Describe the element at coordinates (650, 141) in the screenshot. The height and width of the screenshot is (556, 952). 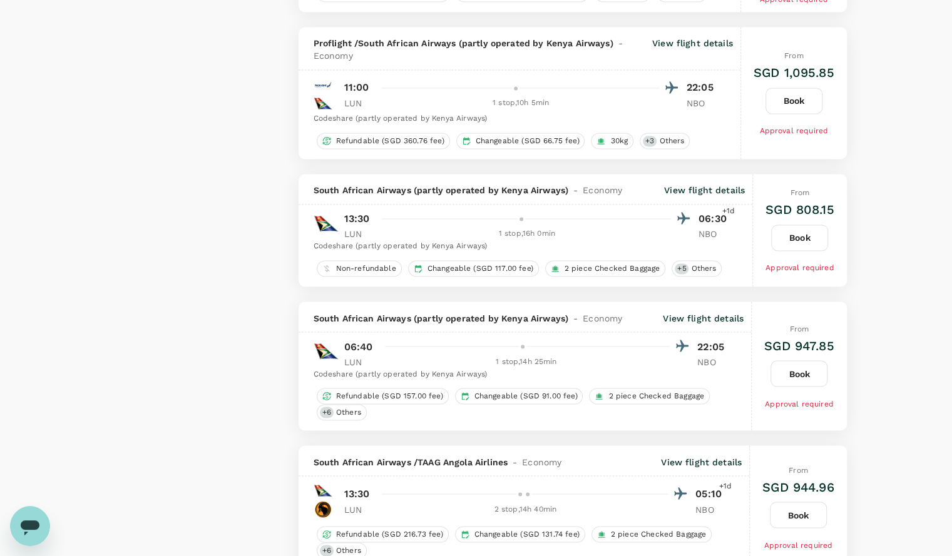
I see `span: + 3` at that location.